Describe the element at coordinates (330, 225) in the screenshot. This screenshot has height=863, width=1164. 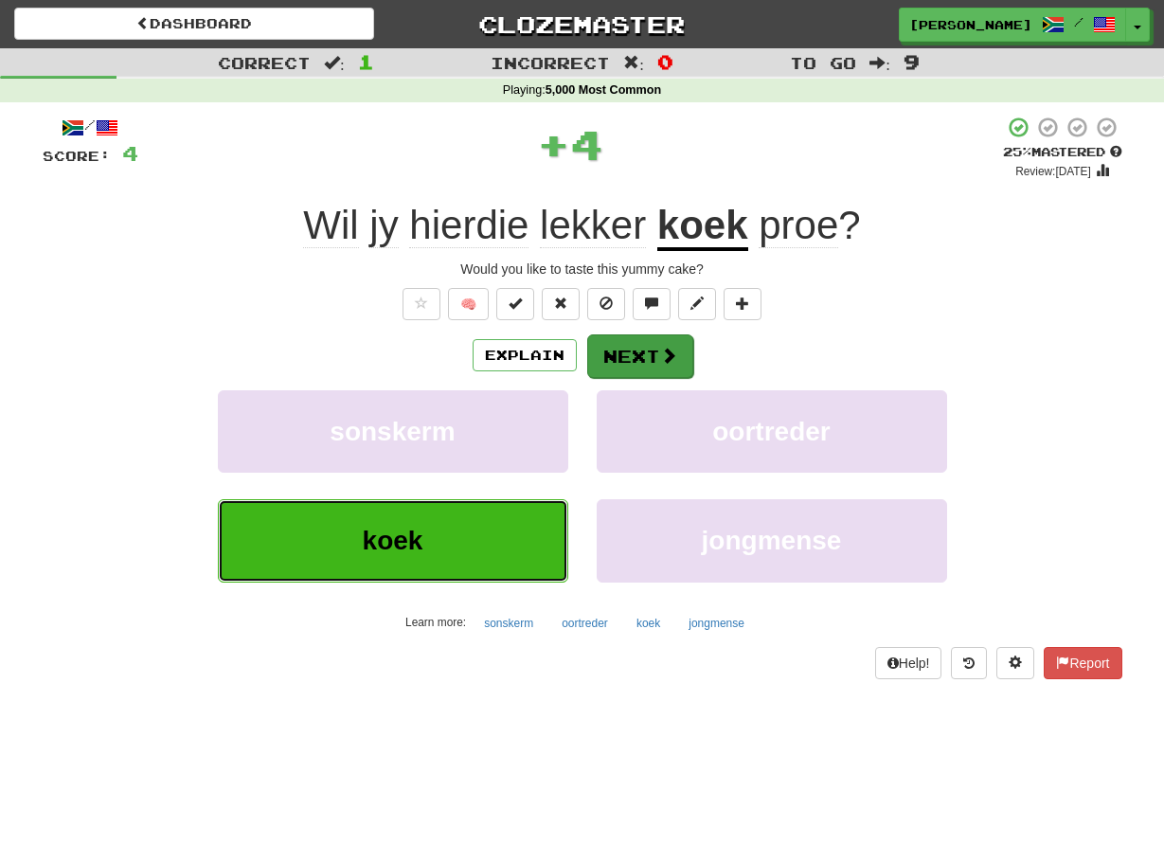
I see `span: Wil` at that location.